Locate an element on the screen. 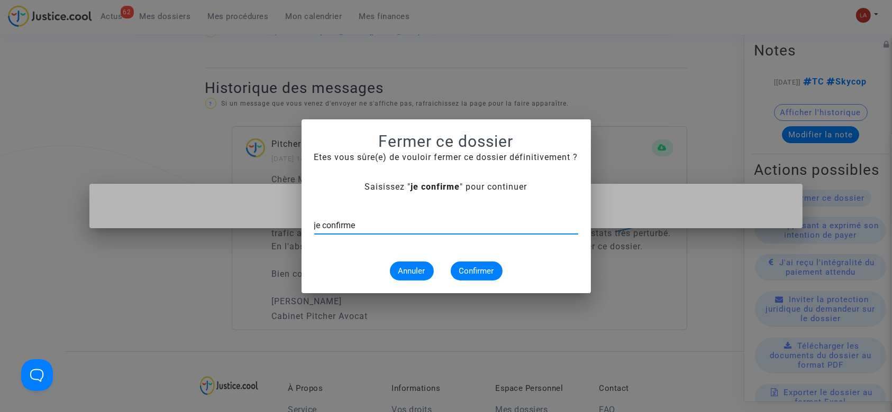 This screenshot has height=412, width=892. div: Saisissez " " pour continuer is located at coordinates (446, 187).